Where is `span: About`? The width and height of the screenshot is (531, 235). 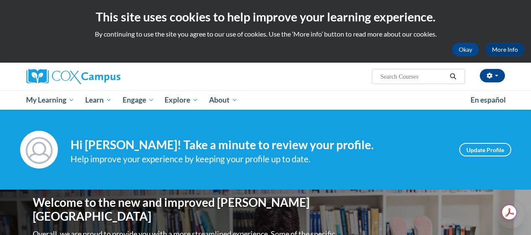
span: About is located at coordinates (223, 100).